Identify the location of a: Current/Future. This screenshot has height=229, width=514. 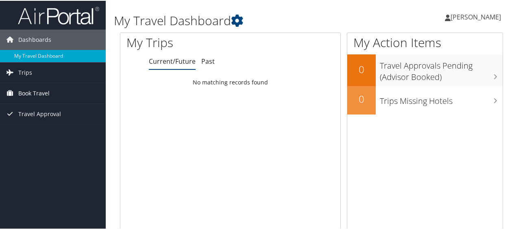
(172, 61).